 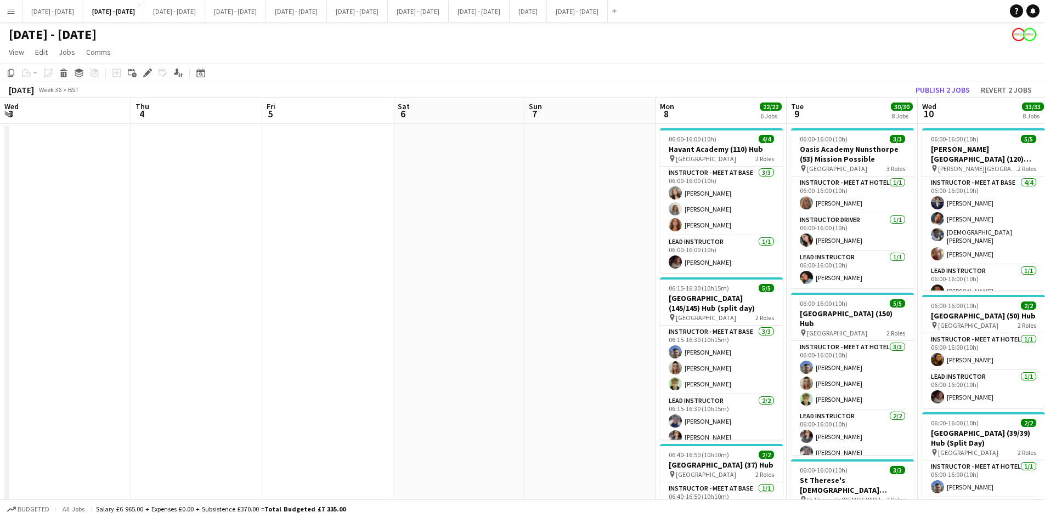 I want to click on h3: Oasis Academy Nunsthorpe (53) Mission Possible, so click(x=852, y=154).